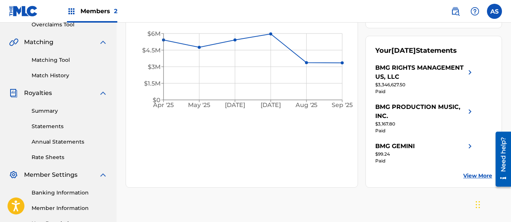  What do you see at coordinates (13, 30) in the screenshot?
I see `div: Open Resource Center` at bounding box center [13, 30].